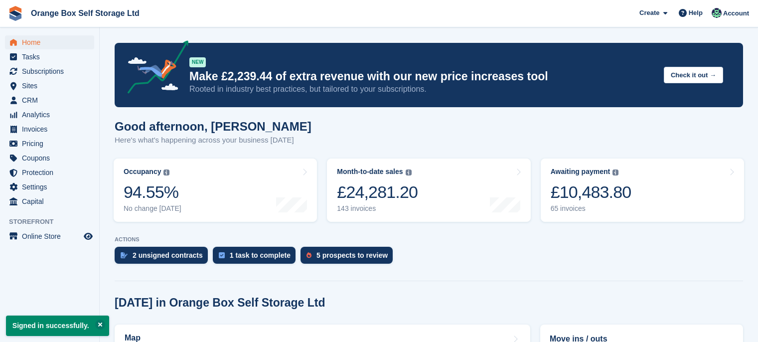 This screenshot has width=758, height=342. I want to click on div: 5 prospects to review, so click(352, 255).